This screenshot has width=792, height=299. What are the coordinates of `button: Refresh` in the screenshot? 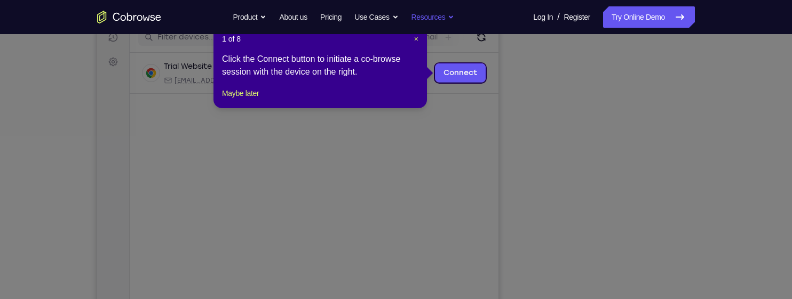 It's located at (384, 41).